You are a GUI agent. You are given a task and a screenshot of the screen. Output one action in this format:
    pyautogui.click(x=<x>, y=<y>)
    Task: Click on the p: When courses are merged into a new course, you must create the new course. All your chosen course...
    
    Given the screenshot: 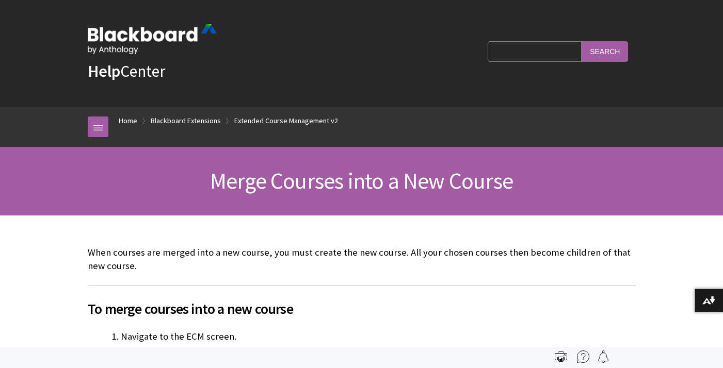 What is the action you would take?
    pyautogui.click(x=361, y=260)
    